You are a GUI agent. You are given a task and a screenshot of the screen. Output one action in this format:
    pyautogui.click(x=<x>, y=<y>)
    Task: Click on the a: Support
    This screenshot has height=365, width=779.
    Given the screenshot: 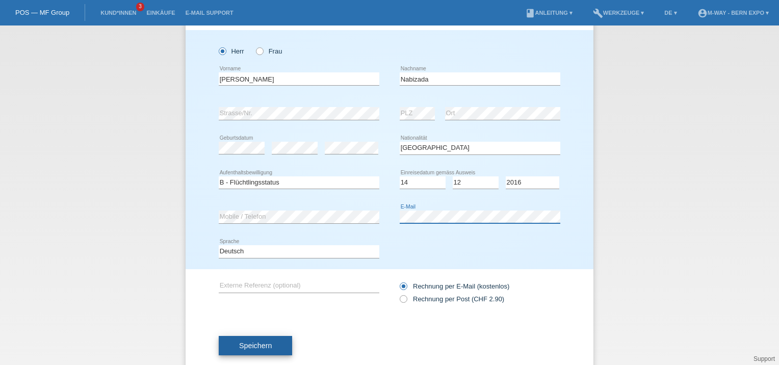 What is the action you would take?
    pyautogui.click(x=764, y=359)
    